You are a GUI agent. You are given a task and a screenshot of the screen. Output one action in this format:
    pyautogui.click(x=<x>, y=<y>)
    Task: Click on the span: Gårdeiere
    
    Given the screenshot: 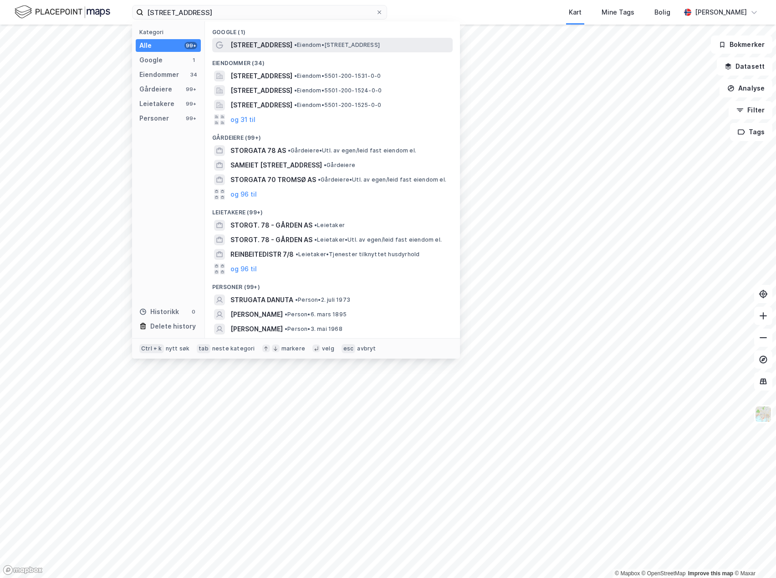 What is the action you would take?
    pyautogui.click(x=339, y=165)
    